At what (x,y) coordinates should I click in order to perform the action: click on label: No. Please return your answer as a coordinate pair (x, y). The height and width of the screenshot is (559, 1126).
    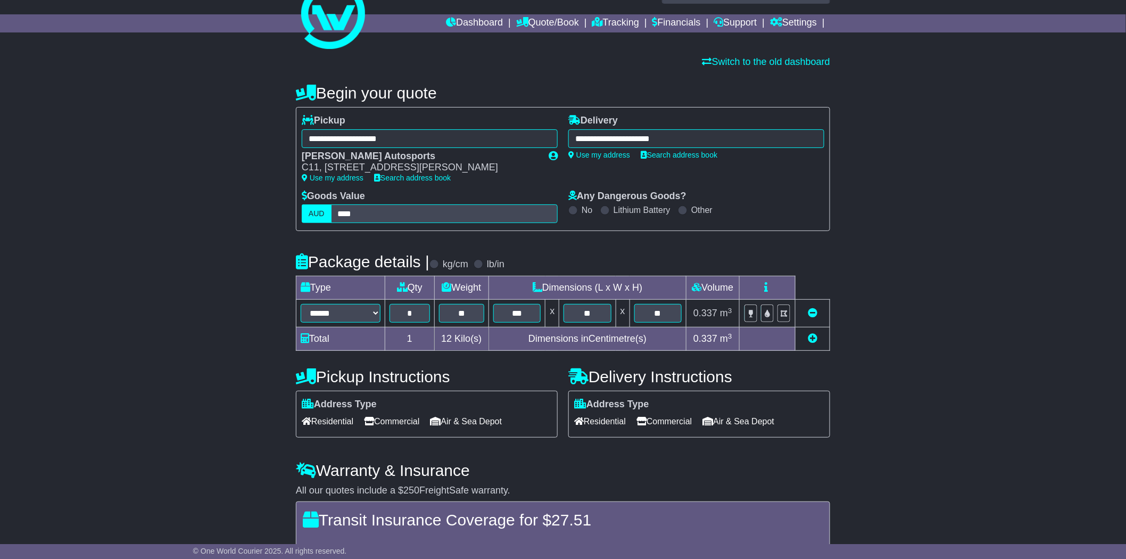
    Looking at the image, I should click on (587, 210).